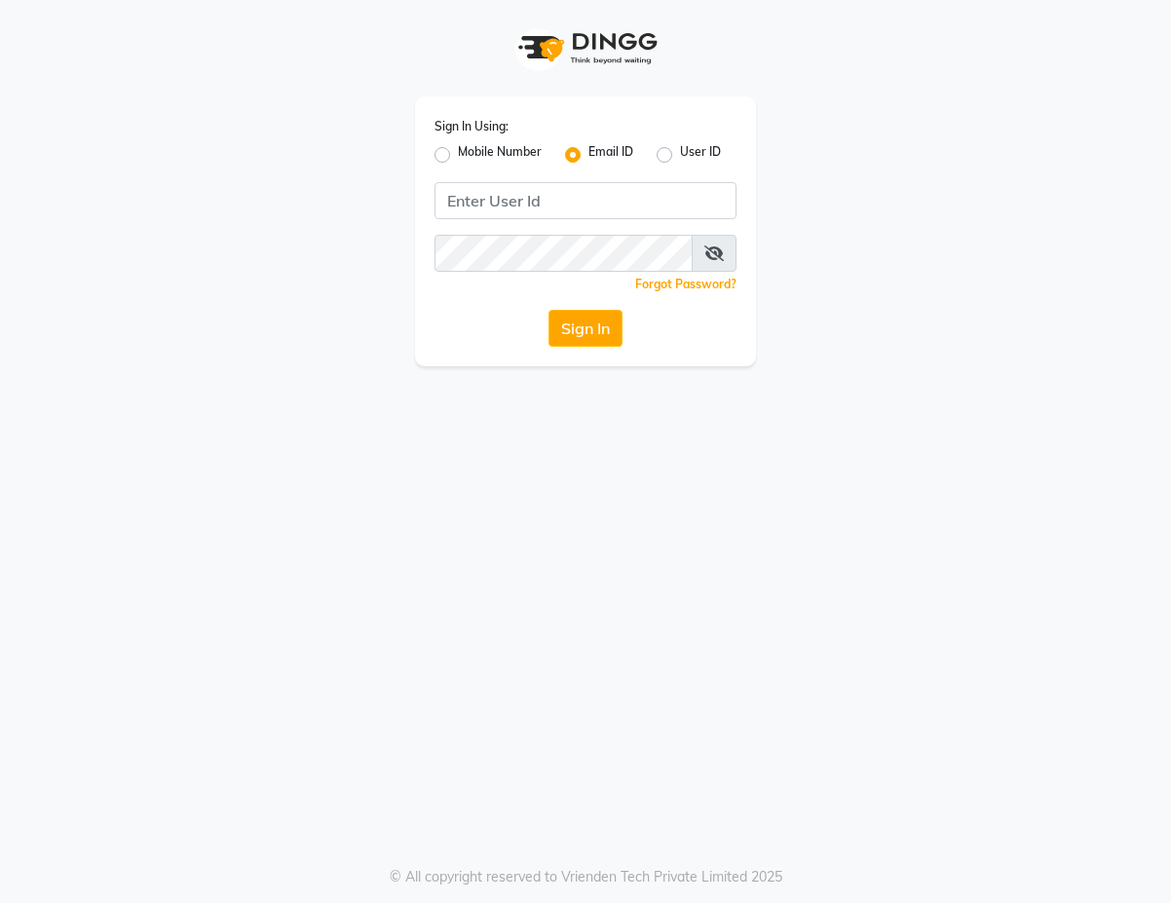 The width and height of the screenshot is (1171, 903). Describe the element at coordinates (585, 328) in the screenshot. I see `button: Sign In` at that location.